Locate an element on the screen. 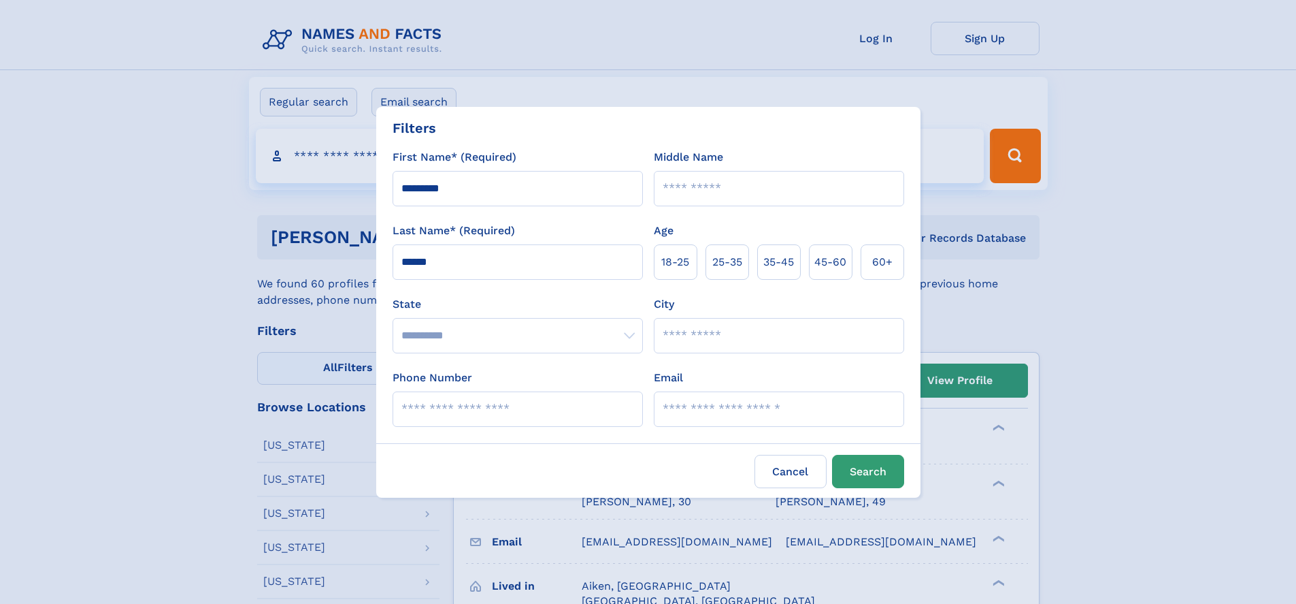 This screenshot has width=1296, height=604. span: 25‑35 is located at coordinates (727, 262).